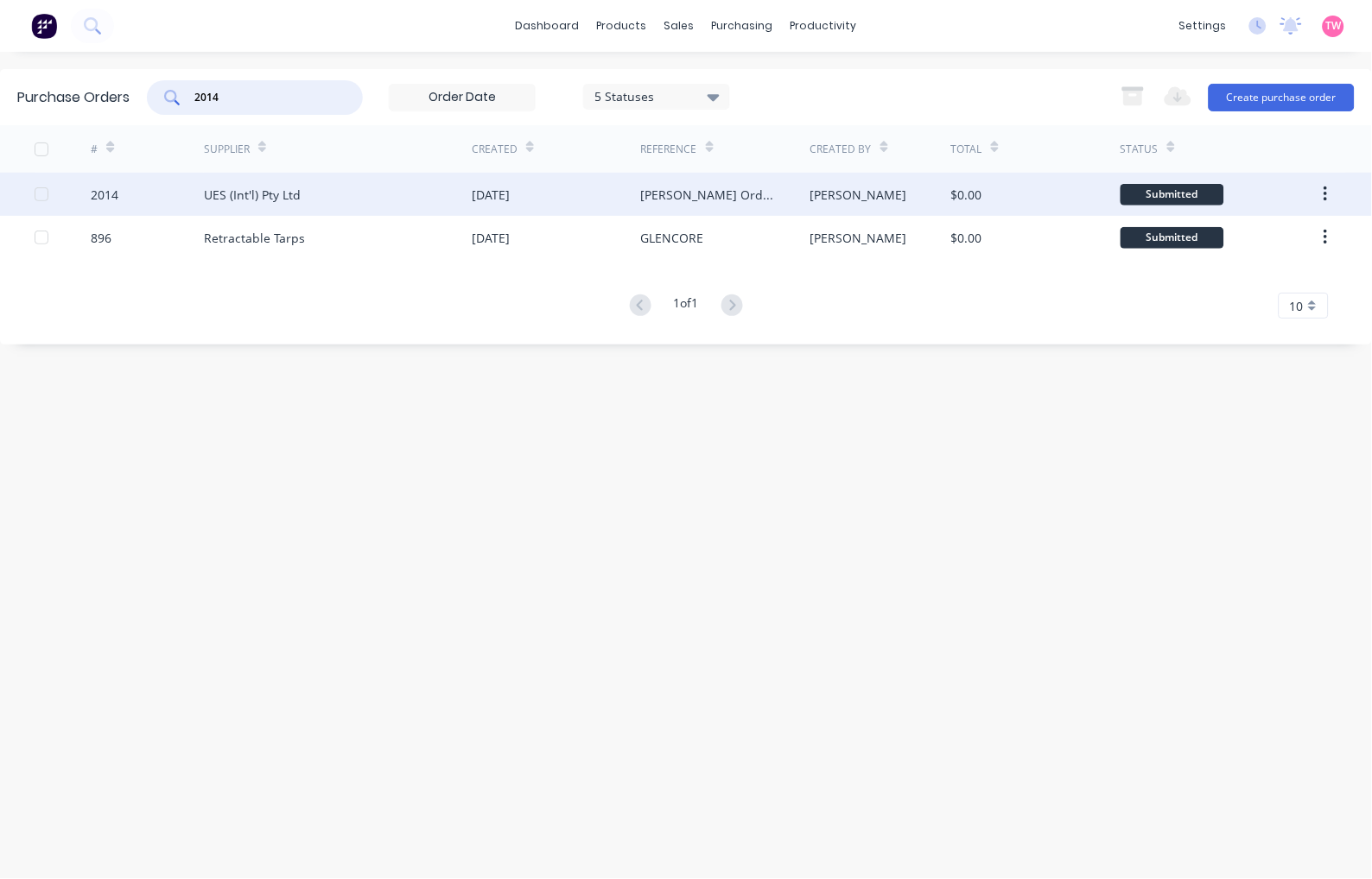 Image resolution: width=1372 pixels, height=879 pixels. I want to click on div: settings, so click(1202, 25).